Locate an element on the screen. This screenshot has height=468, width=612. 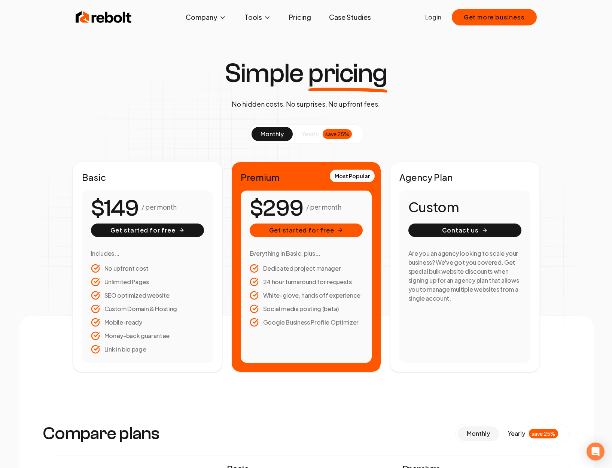
h3: Everything in Basic, plus... is located at coordinates (306, 254).